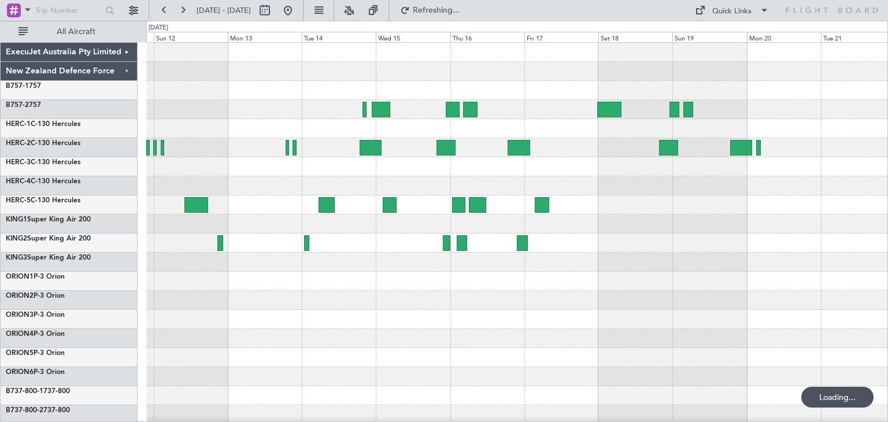  What do you see at coordinates (16, 220) in the screenshot?
I see `span: KING1` at bounding box center [16, 220].